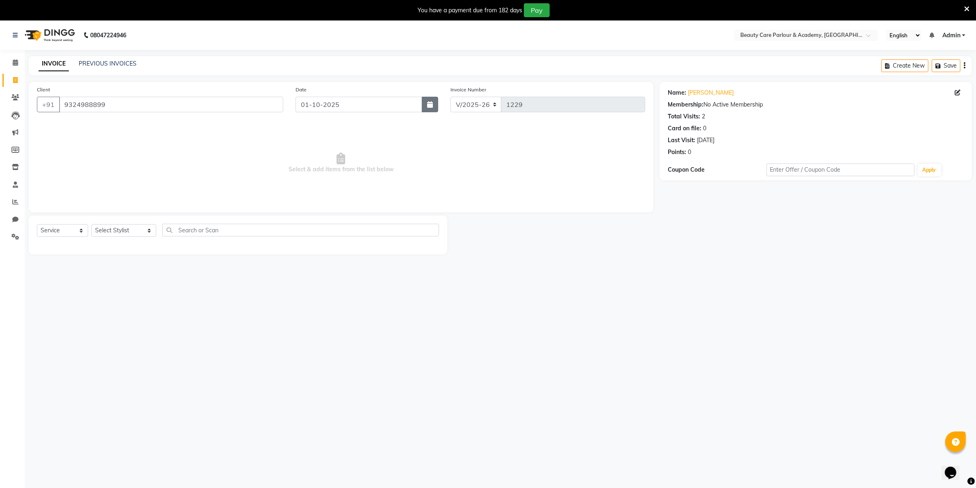 The height and width of the screenshot is (488, 976). I want to click on button: Pay, so click(536, 10).